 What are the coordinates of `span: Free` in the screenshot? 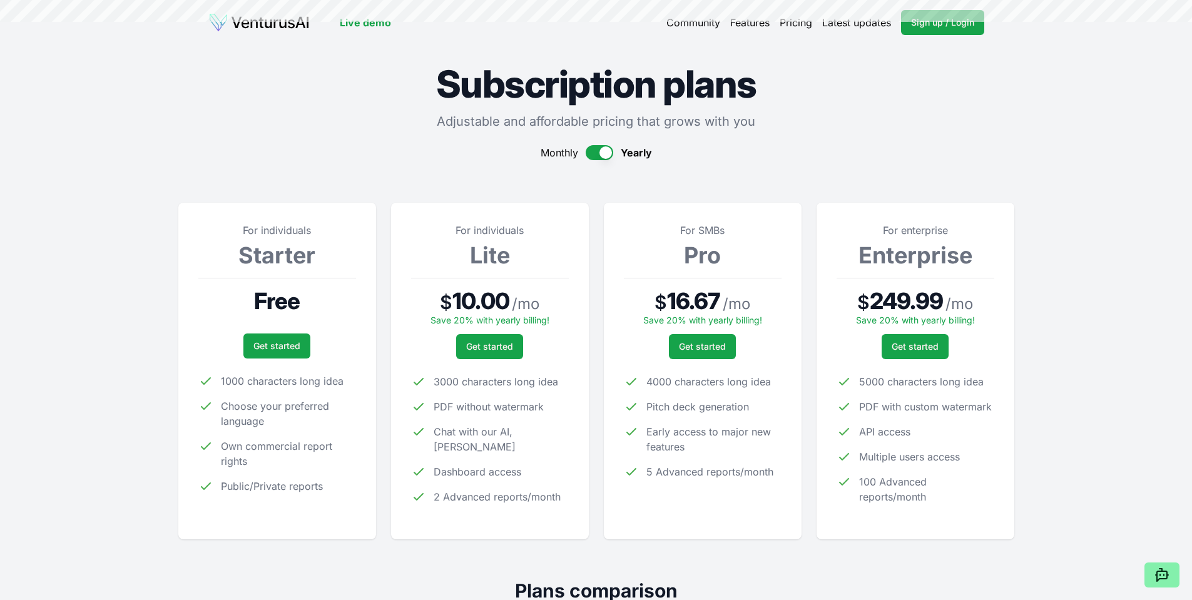 It's located at (277, 301).